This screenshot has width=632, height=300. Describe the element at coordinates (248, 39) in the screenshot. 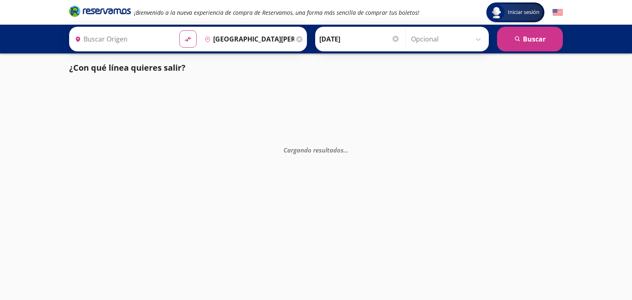

I see `input: Buscar Destino` at that location.